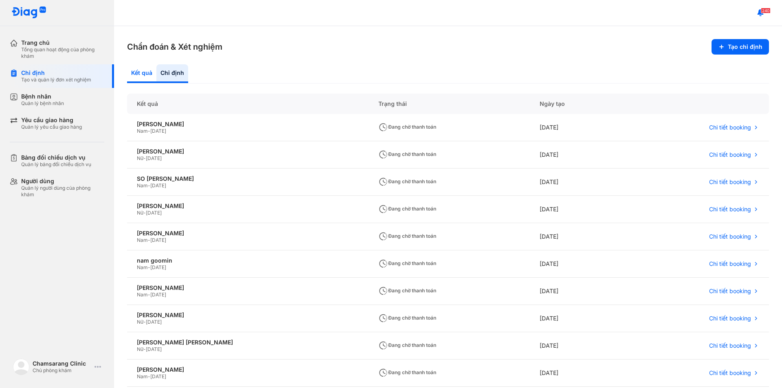 The height and width of the screenshot is (388, 782). What do you see at coordinates (62, 371) in the screenshot?
I see `div: Chủ phòng khám` at bounding box center [62, 371].